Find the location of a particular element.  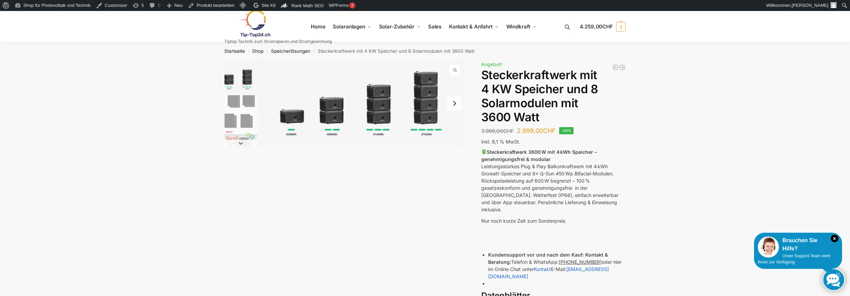

a: Startseite is located at coordinates (235, 51).